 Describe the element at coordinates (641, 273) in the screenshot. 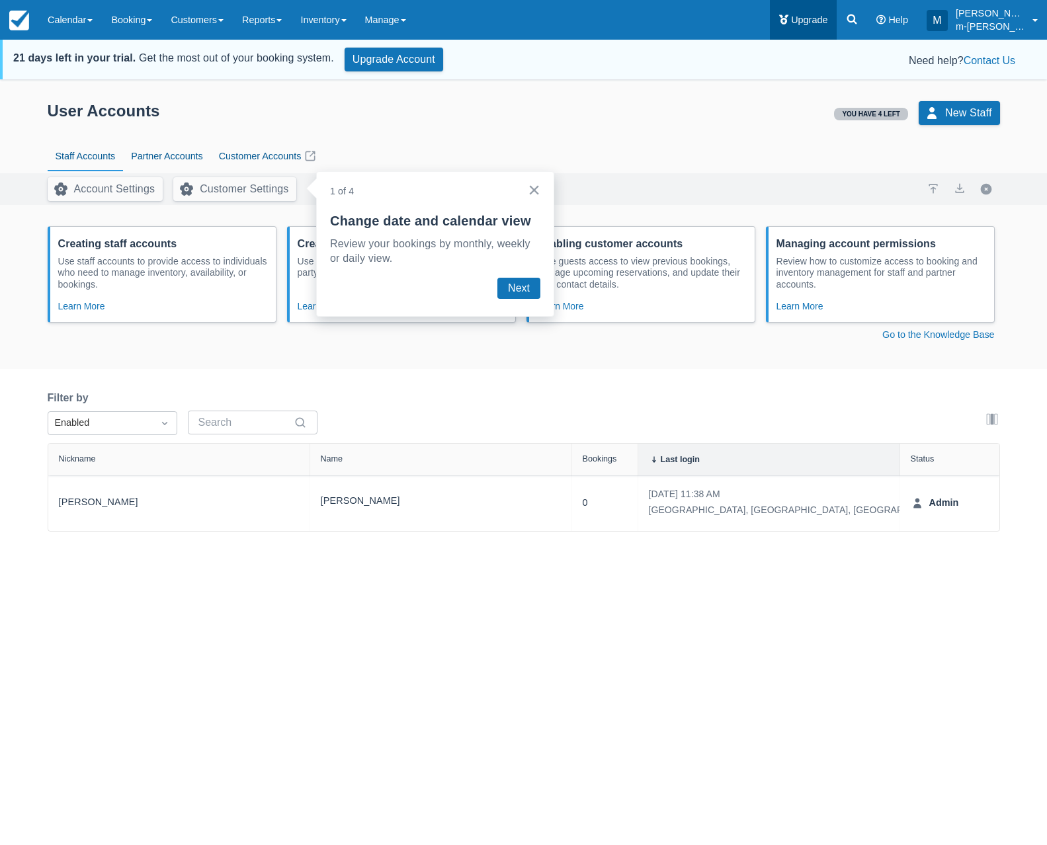

I see `div: Give guests access to view previous bookings, manage upcoming reservations, and update their own ...` at that location.